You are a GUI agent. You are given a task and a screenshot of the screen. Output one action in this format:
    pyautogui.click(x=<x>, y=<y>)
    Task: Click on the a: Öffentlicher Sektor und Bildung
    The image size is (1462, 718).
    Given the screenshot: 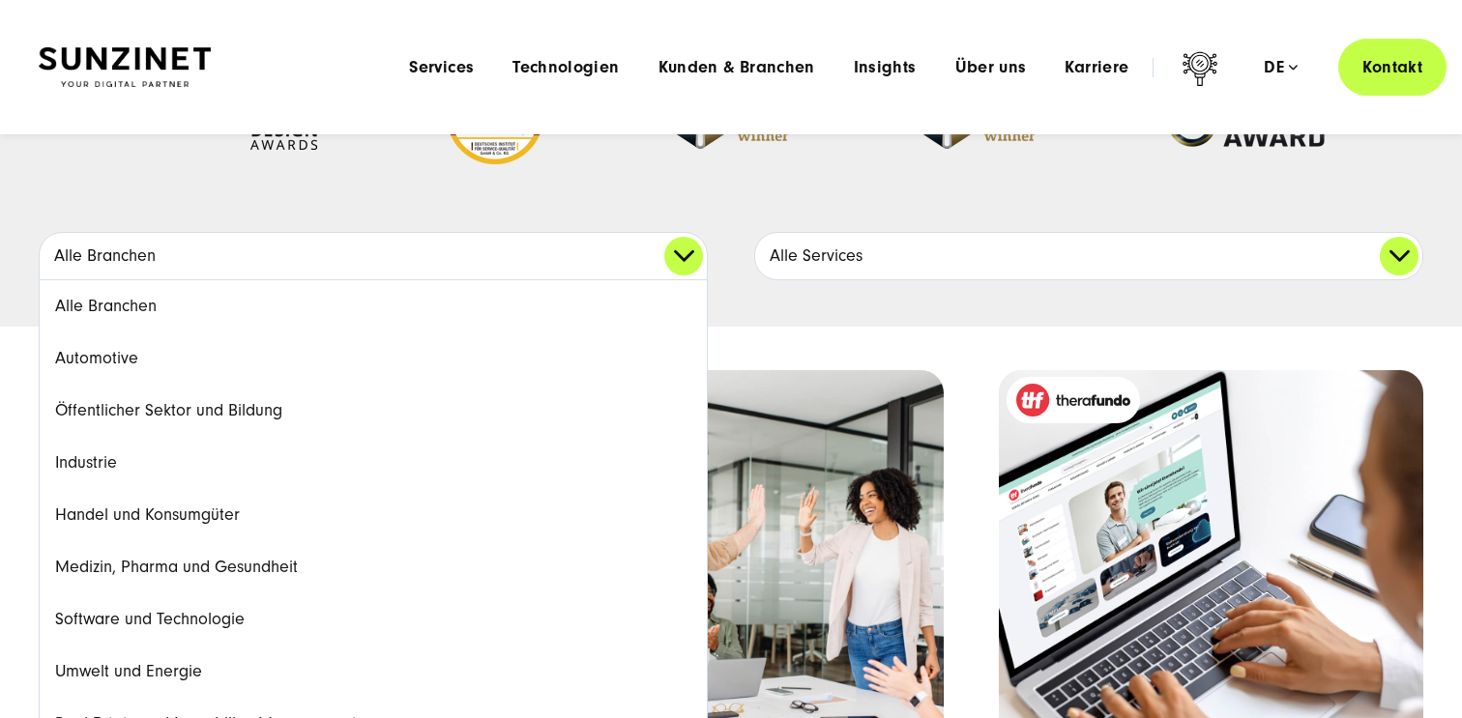 What is the action you would take?
    pyautogui.click(x=373, y=411)
    